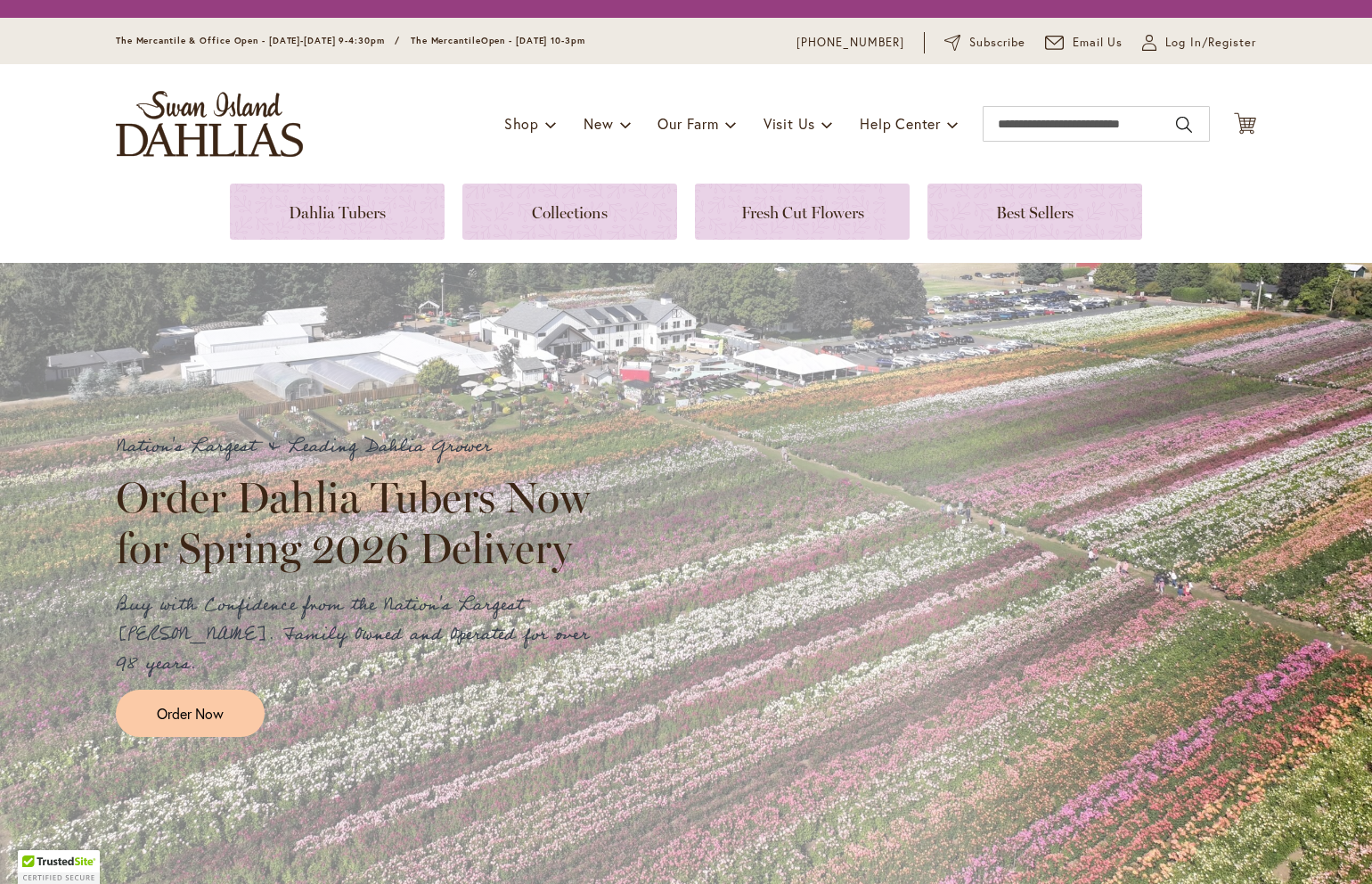 The height and width of the screenshot is (884, 1372). What do you see at coordinates (789, 123) in the screenshot?
I see `span: Visit Us` at bounding box center [789, 123].